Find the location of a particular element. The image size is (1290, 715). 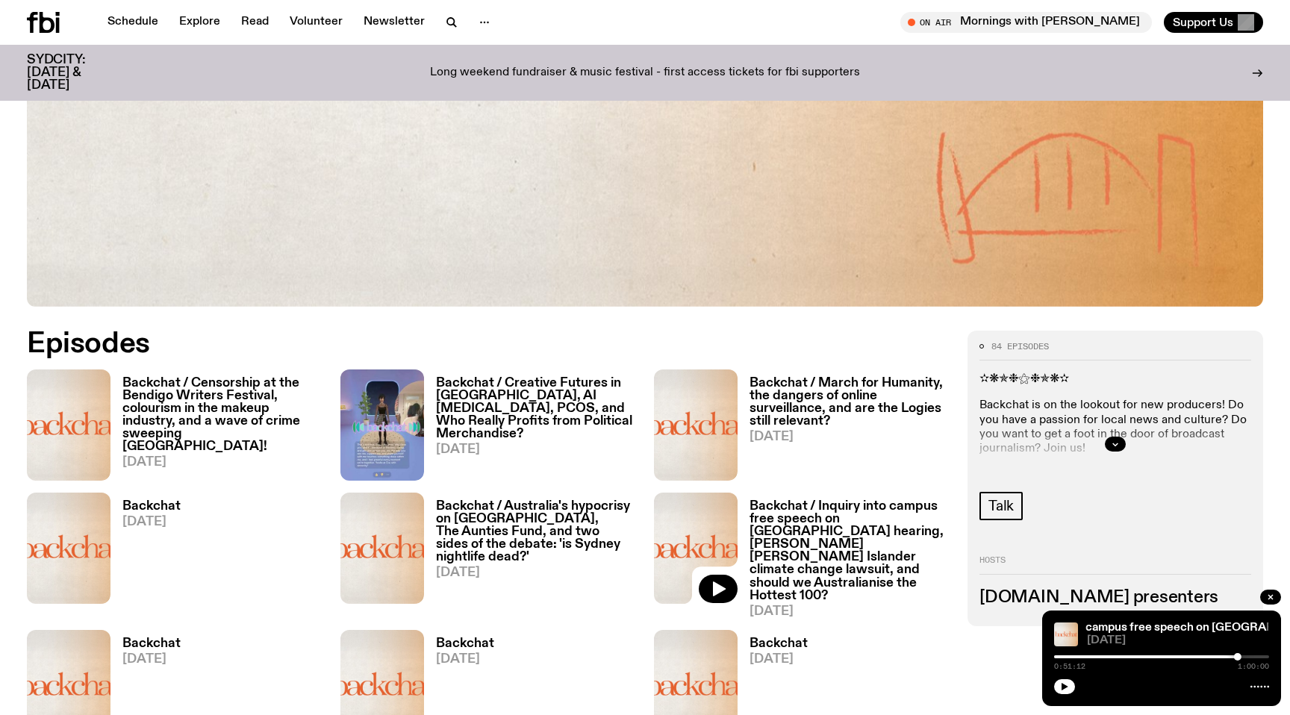

span: 1:00:00 is located at coordinates (1254, 667).